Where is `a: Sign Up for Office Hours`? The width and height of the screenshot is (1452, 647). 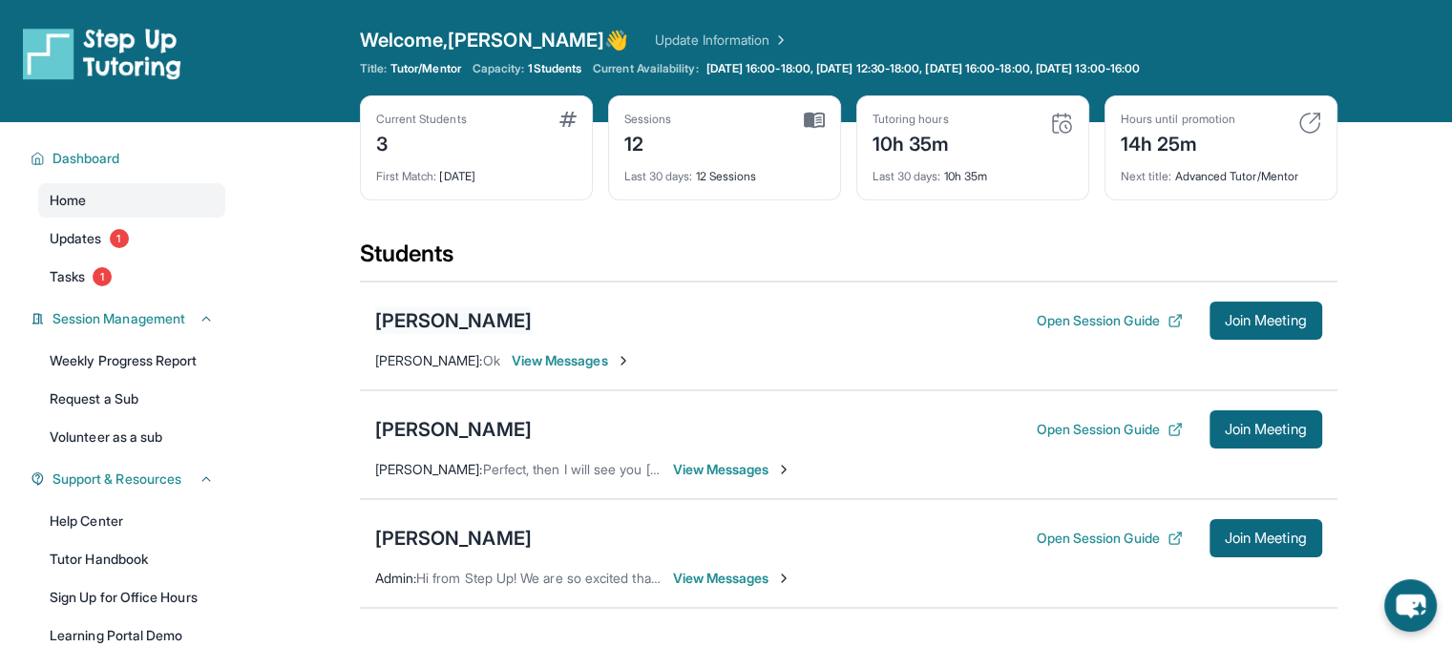
a: Sign Up for Office Hours is located at coordinates (132, 597).